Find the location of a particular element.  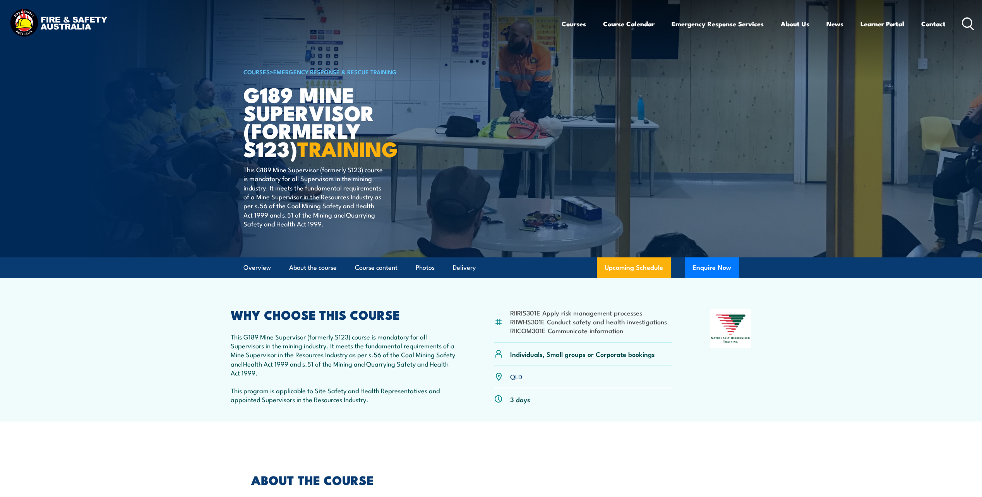

li: RIICOM301E Communicate information is located at coordinates (588, 330).